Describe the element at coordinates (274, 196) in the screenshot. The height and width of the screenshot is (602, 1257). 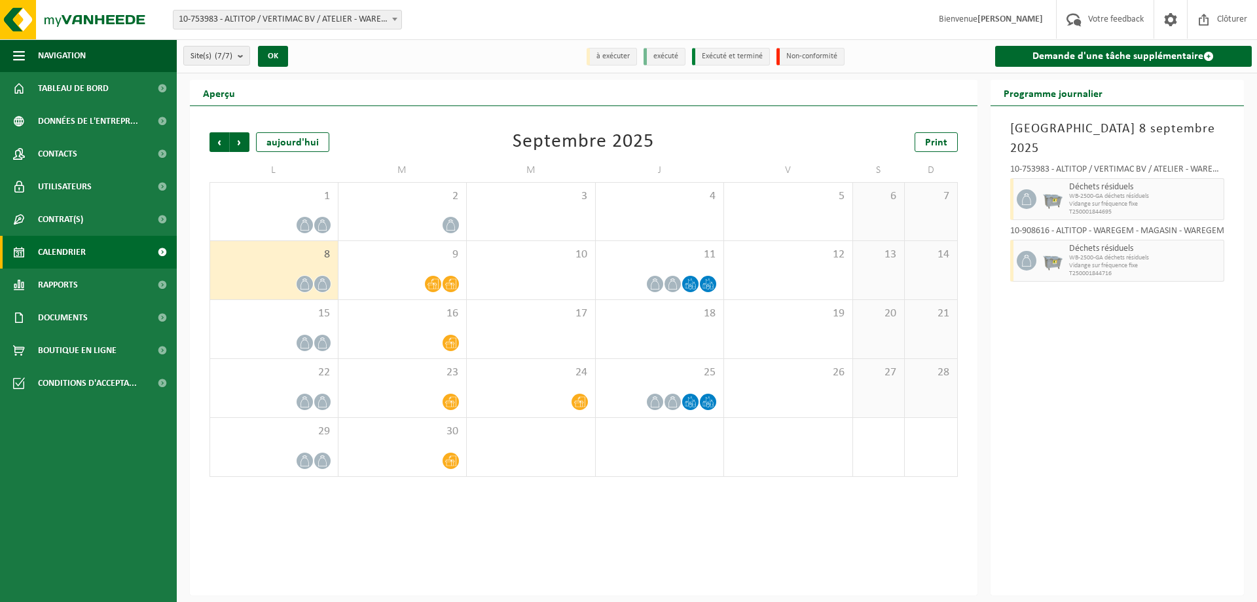
I see `span: 1` at that location.